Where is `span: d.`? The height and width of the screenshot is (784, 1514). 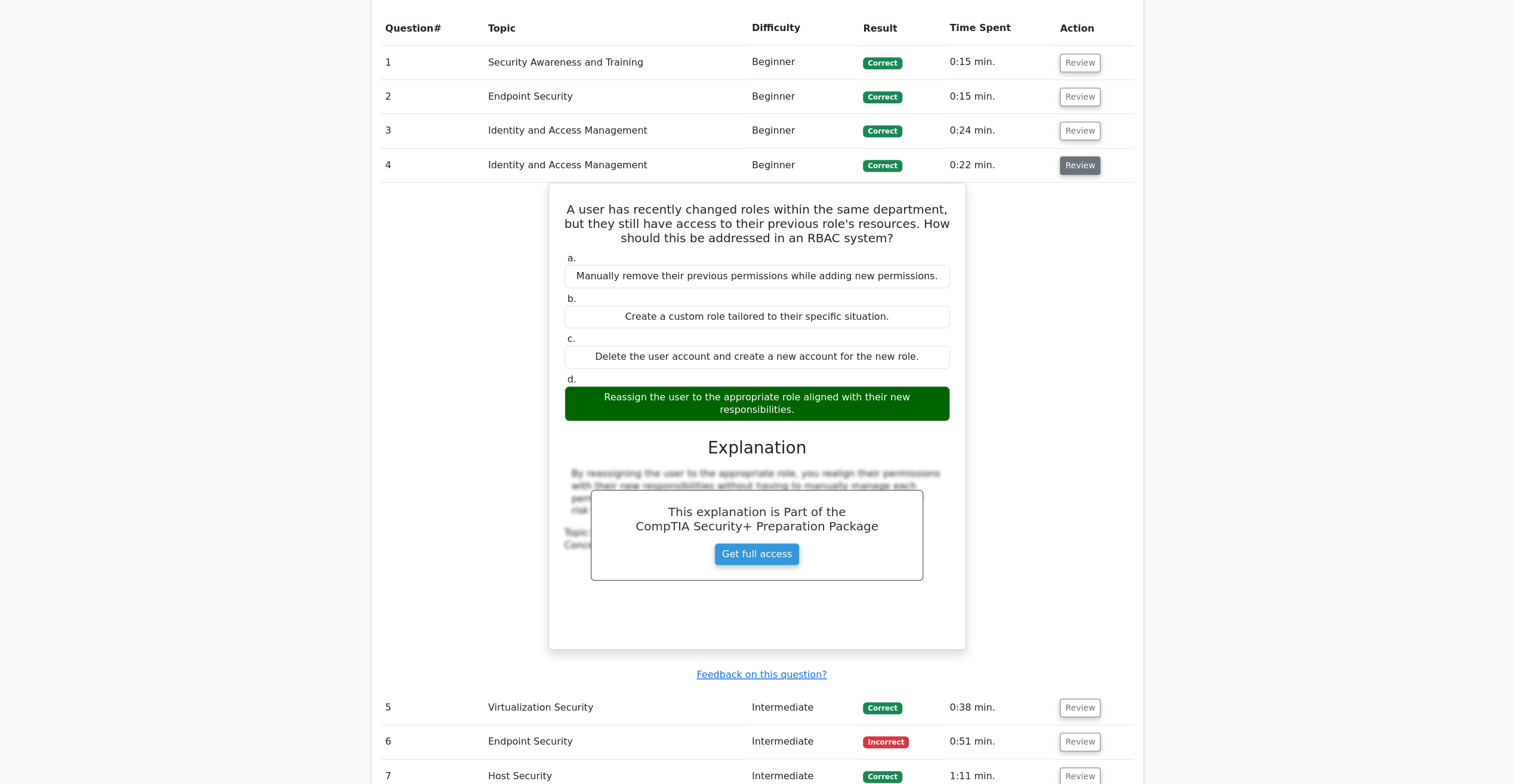 span: d. is located at coordinates (572, 379).